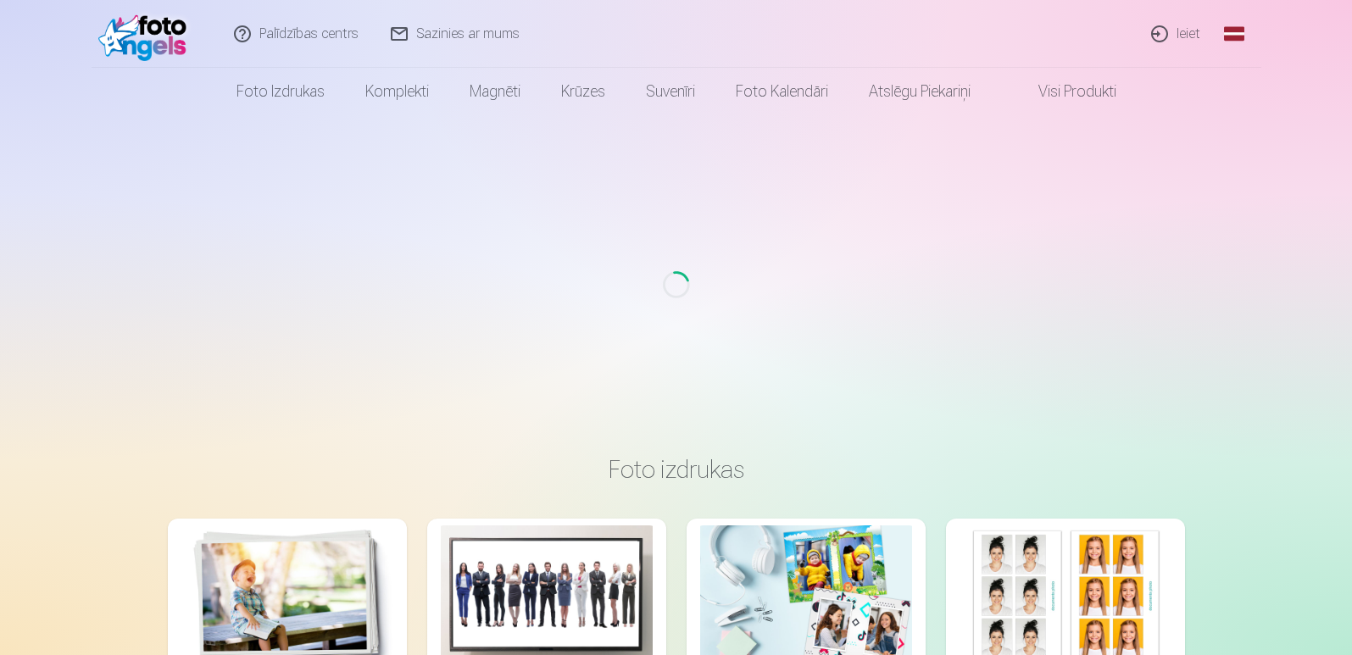 Image resolution: width=1352 pixels, height=655 pixels. I want to click on a: Visi produkti, so click(1064, 92).